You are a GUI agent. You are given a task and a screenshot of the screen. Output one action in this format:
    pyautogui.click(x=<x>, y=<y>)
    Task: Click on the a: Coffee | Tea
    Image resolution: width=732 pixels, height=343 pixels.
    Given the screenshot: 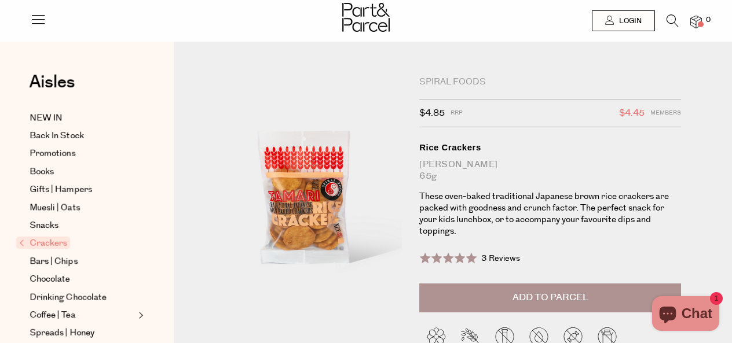 What is the action you would take?
    pyautogui.click(x=82, y=316)
    